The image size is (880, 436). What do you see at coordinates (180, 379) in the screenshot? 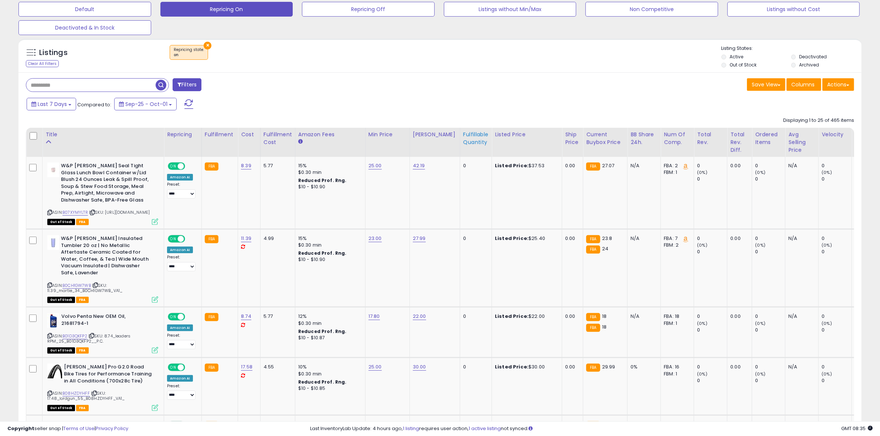
I see `div: Amazon AI` at bounding box center [180, 379].